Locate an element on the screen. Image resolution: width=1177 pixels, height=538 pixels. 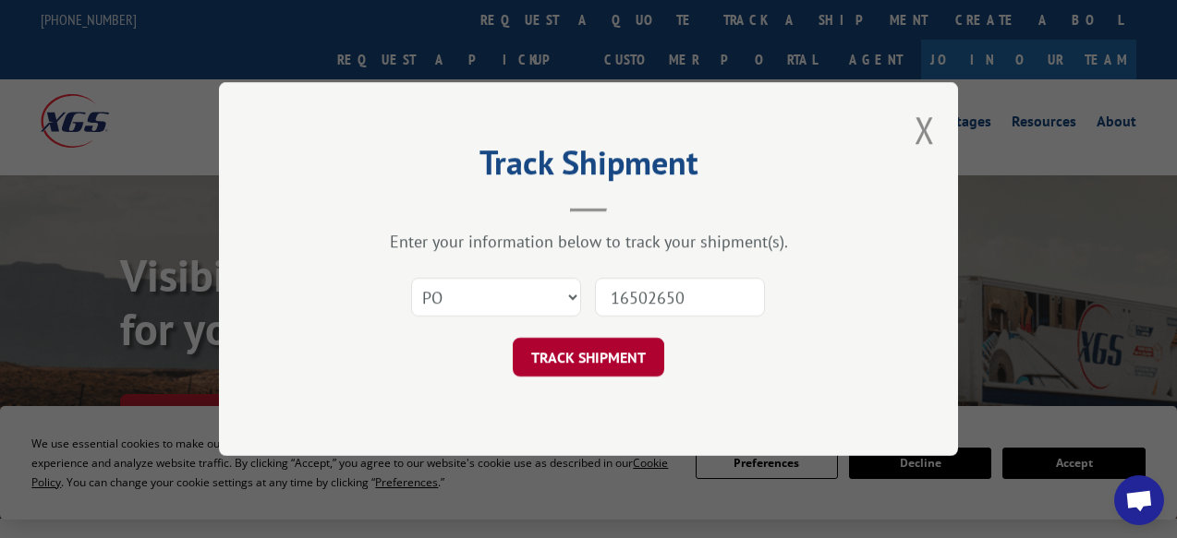
input: Number(s) is located at coordinates (680, 297).